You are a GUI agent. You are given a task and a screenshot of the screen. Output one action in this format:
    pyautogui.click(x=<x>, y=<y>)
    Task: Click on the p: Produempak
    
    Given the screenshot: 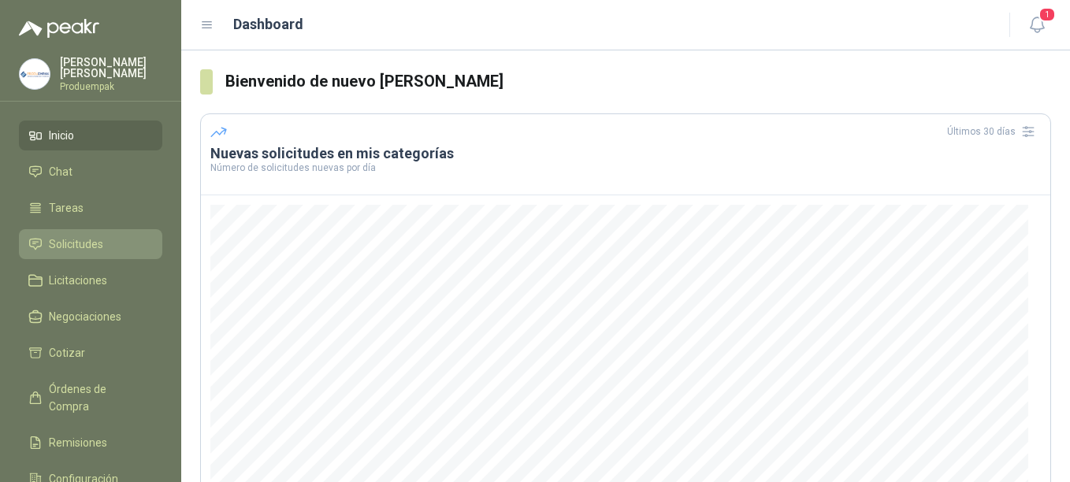 What is the action you would take?
    pyautogui.click(x=111, y=87)
    